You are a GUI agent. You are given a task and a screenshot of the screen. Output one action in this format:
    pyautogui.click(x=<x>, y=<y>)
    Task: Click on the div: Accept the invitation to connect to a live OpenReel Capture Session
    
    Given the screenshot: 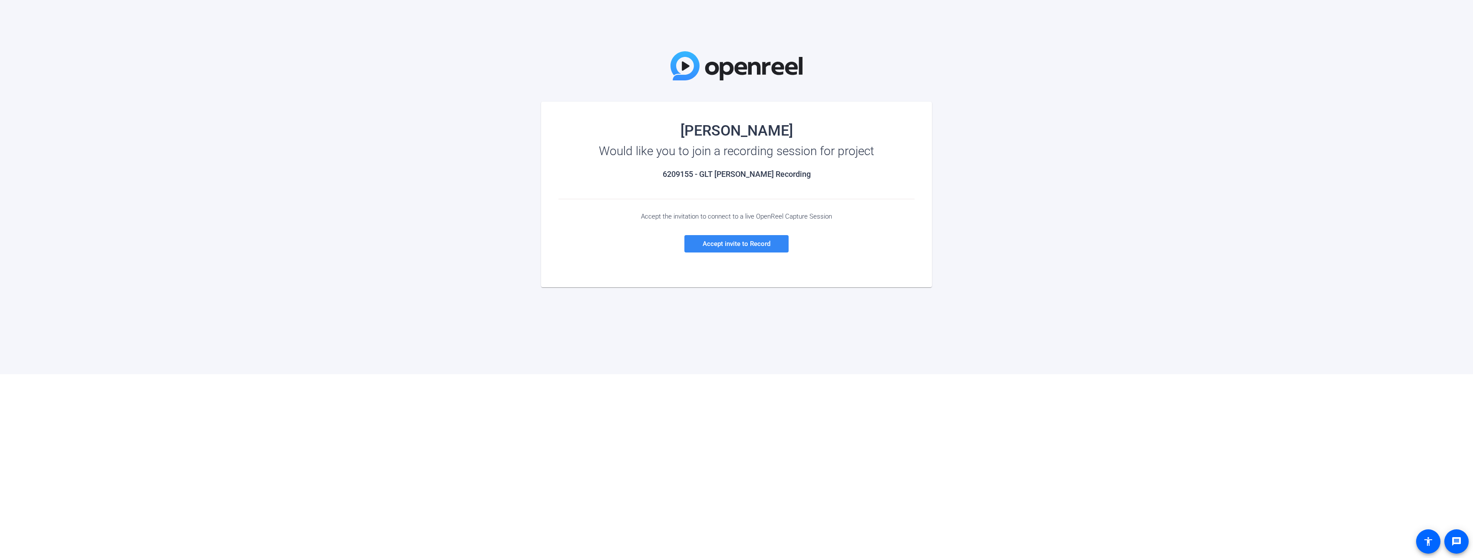 What is the action you would take?
    pyautogui.click(x=736, y=216)
    